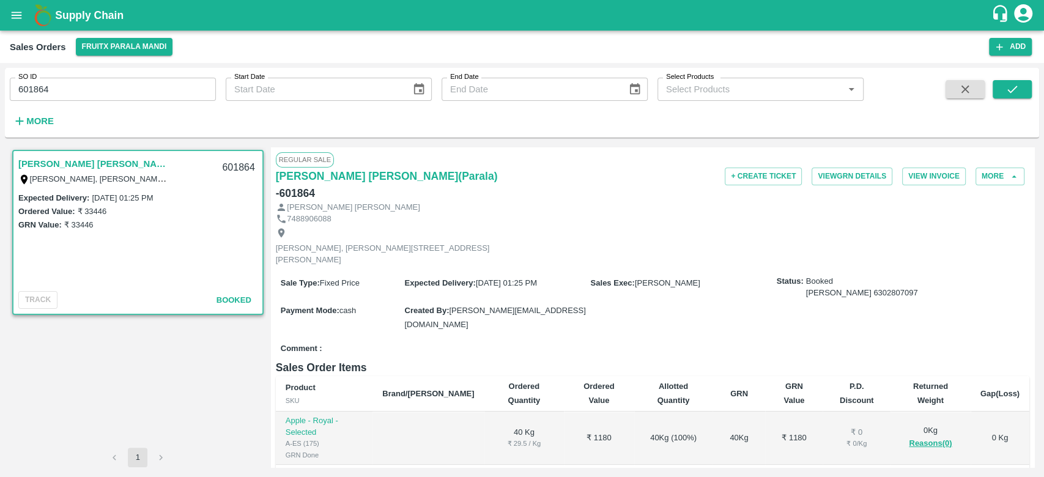 Image resolution: width=1044 pixels, height=477 pixels. What do you see at coordinates (856, 432) in the screenshot?
I see `div: ₹ 0` at bounding box center [856, 432].